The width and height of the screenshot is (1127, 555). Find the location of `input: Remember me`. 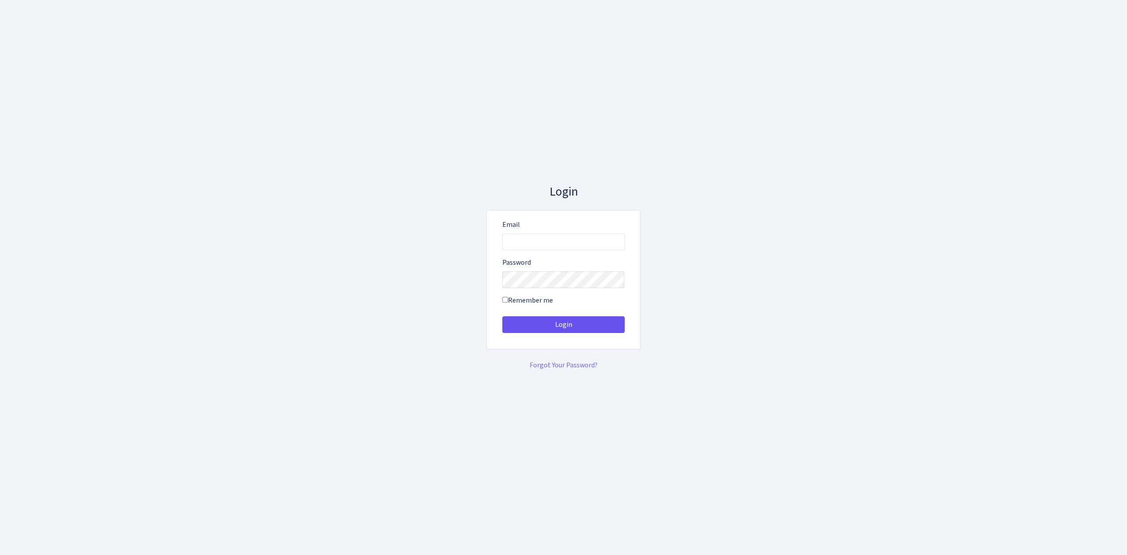

input: Remember me is located at coordinates (505, 299).